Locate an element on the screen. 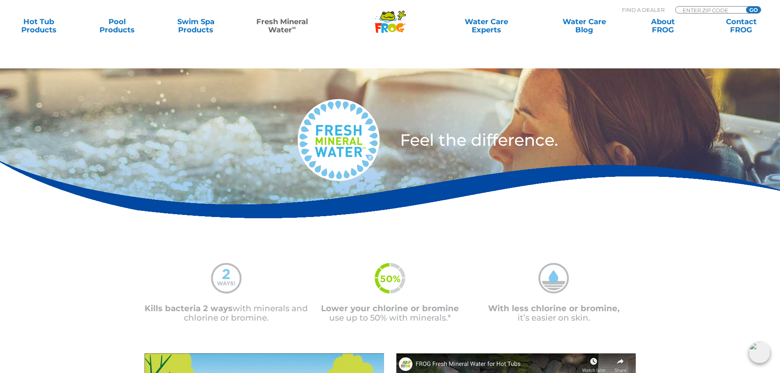  img: mineral-water-less-chlorine is located at coordinates (553, 278).